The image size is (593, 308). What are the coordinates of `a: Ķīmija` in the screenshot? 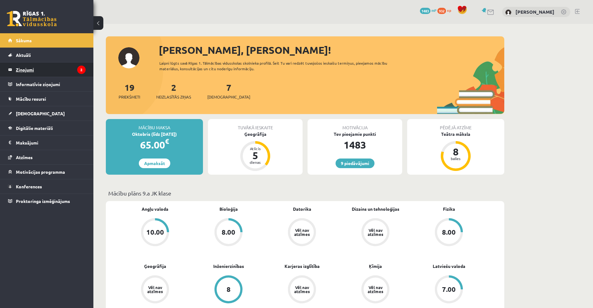 It's located at (375, 266).